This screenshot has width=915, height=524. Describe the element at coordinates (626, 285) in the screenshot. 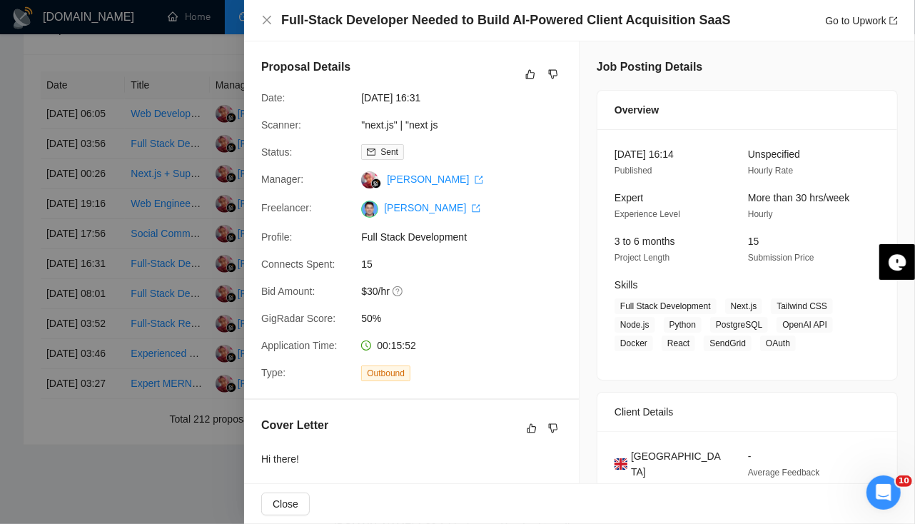

I see `span: Skills` at that location.